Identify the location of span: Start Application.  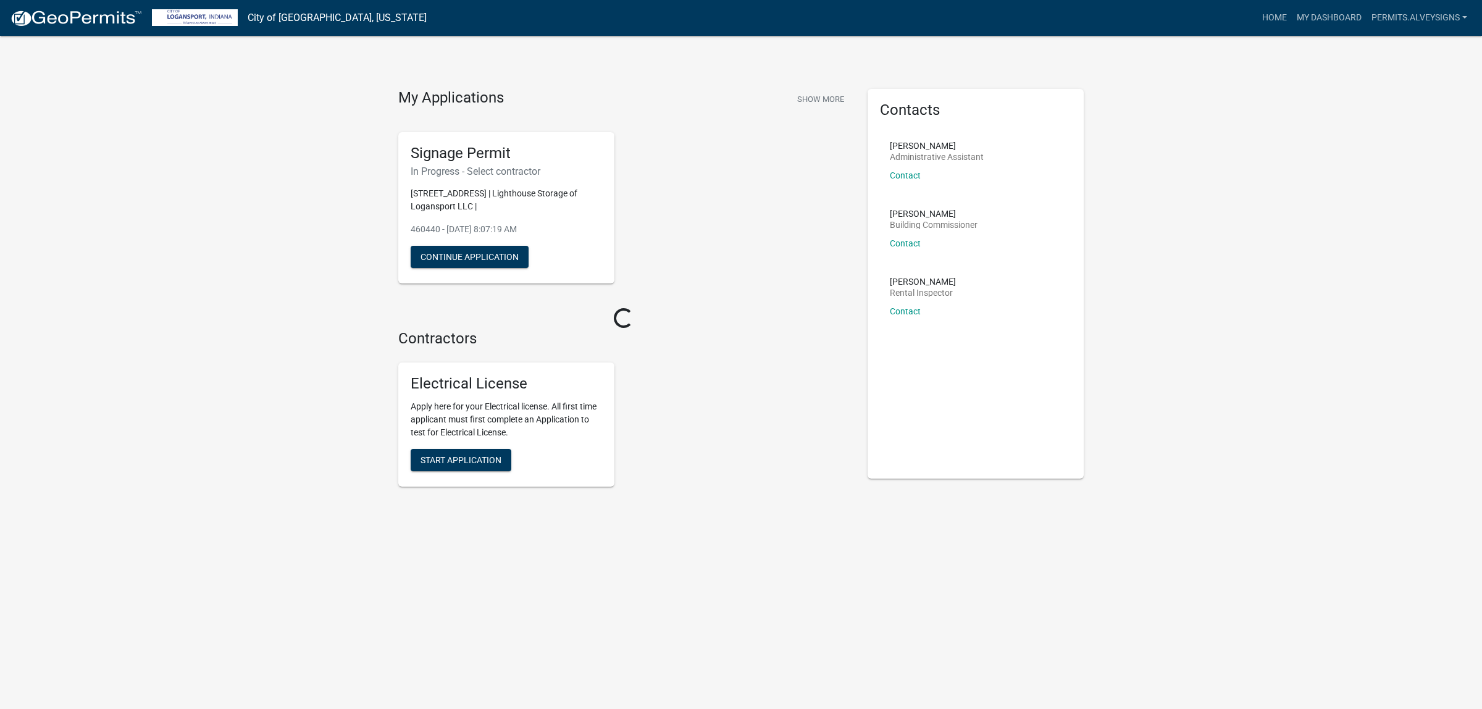
(461, 460).